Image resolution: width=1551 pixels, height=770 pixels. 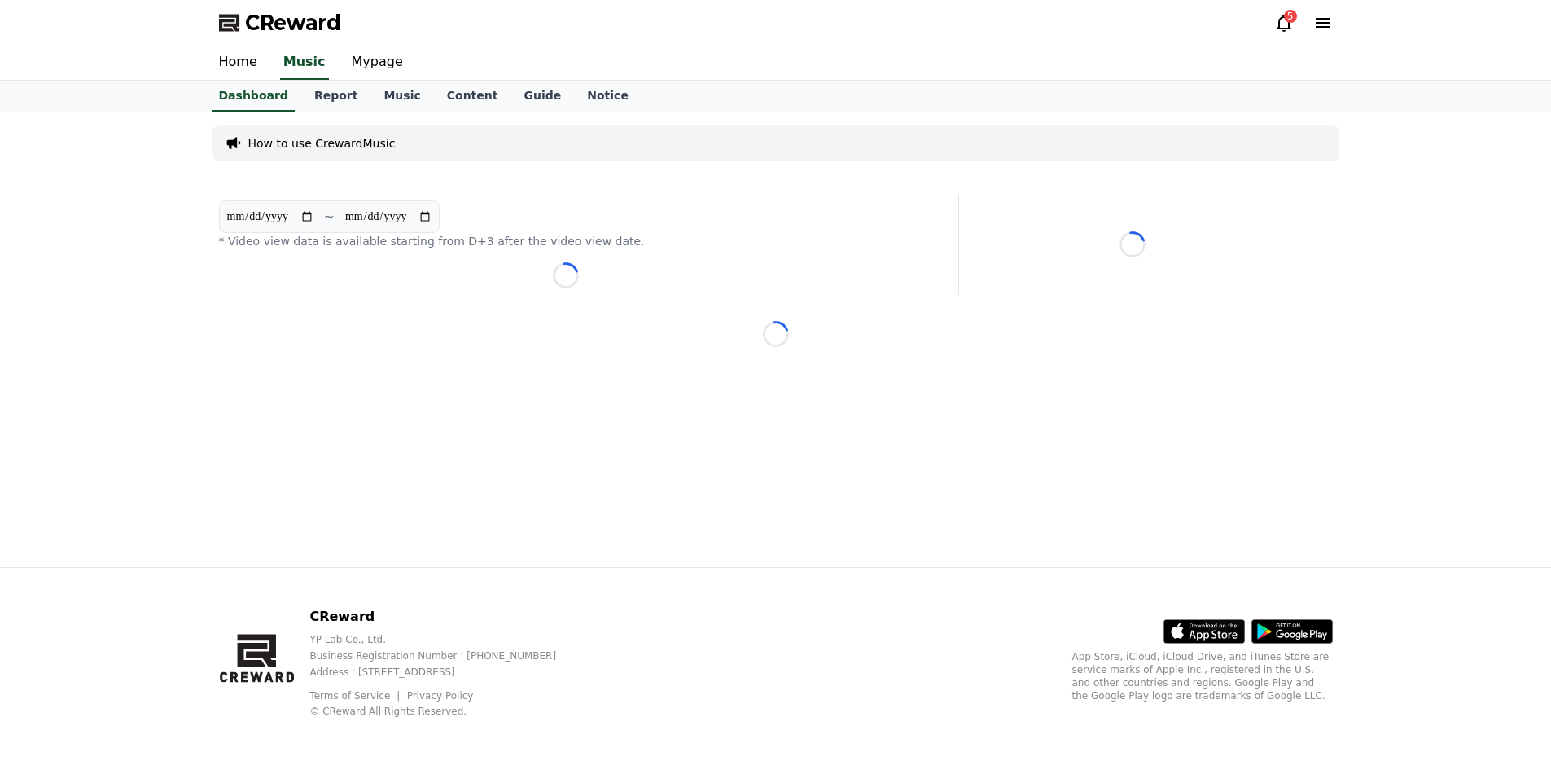 What do you see at coordinates (1284, 23) in the screenshot?
I see `a: 5` at bounding box center [1284, 23].